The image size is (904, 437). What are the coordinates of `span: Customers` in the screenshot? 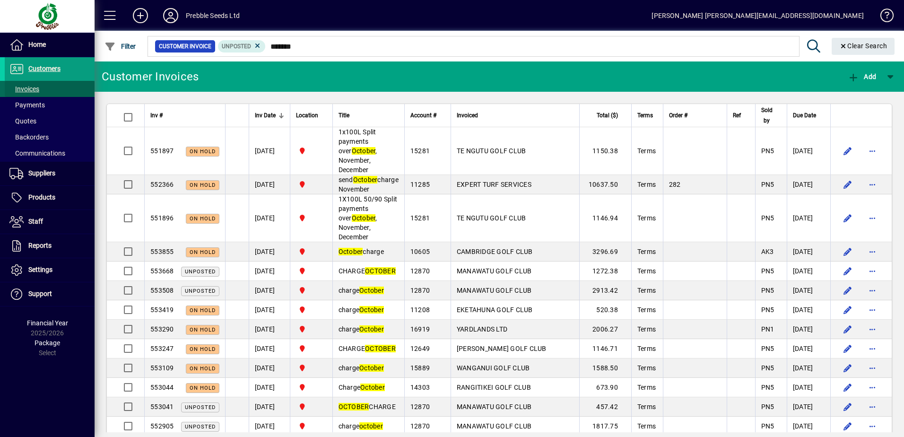 It's located at (44, 69).